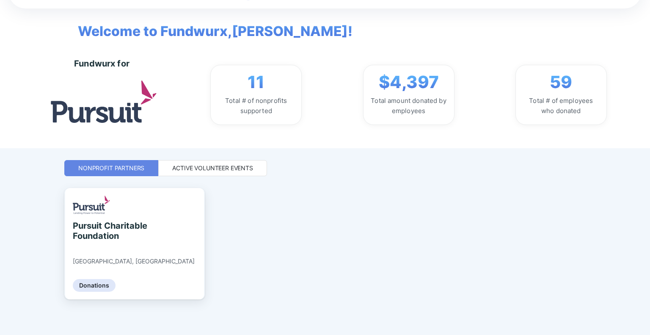 The image size is (650, 335). Describe the element at coordinates (102, 63) in the screenshot. I see `div: Fundwurx for` at that location.